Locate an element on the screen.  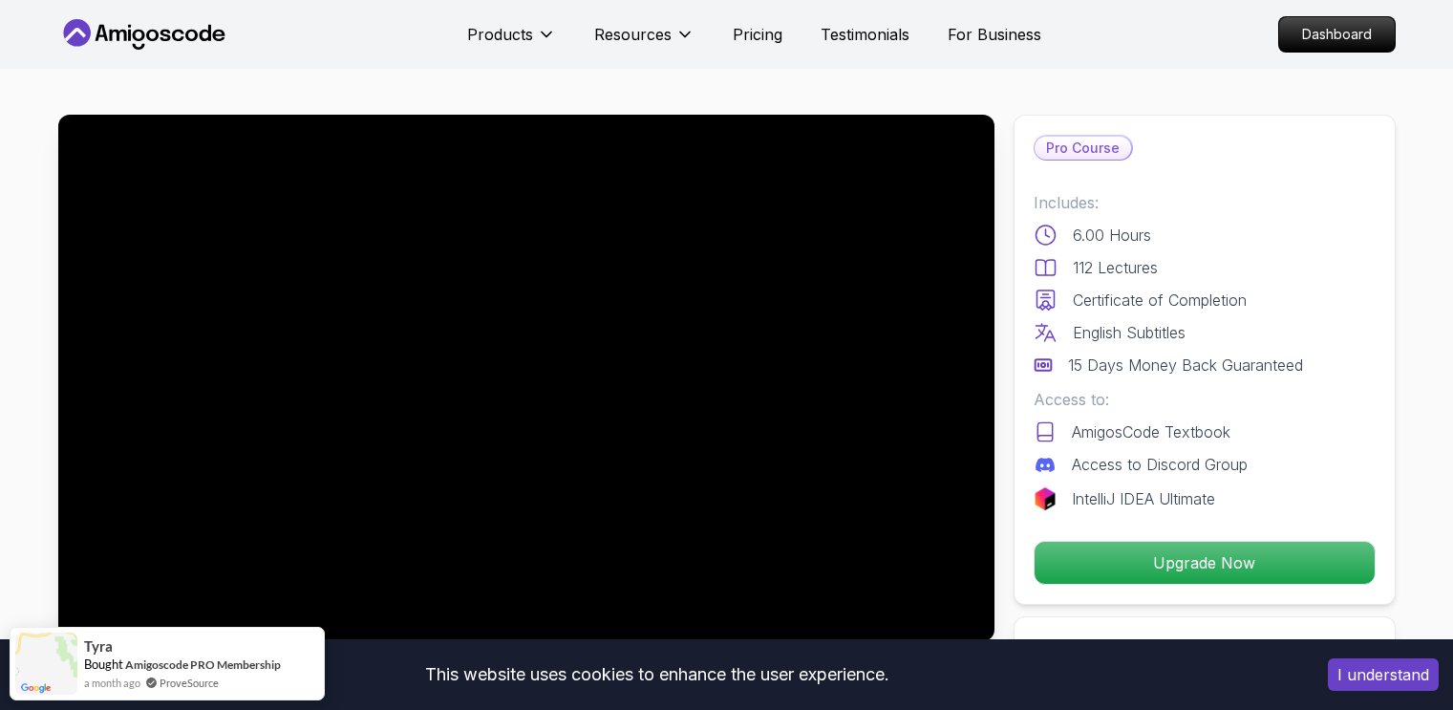
img: jetbrains logo is located at coordinates (1045, 499).